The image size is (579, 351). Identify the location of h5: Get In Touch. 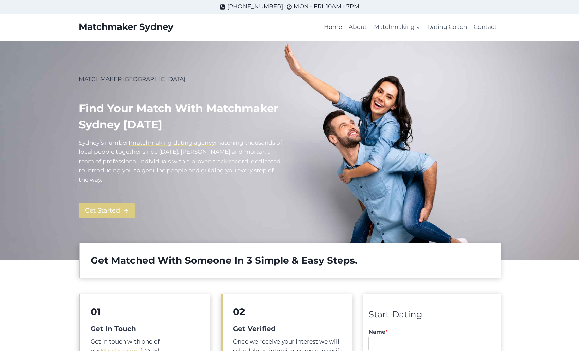
(145, 329).